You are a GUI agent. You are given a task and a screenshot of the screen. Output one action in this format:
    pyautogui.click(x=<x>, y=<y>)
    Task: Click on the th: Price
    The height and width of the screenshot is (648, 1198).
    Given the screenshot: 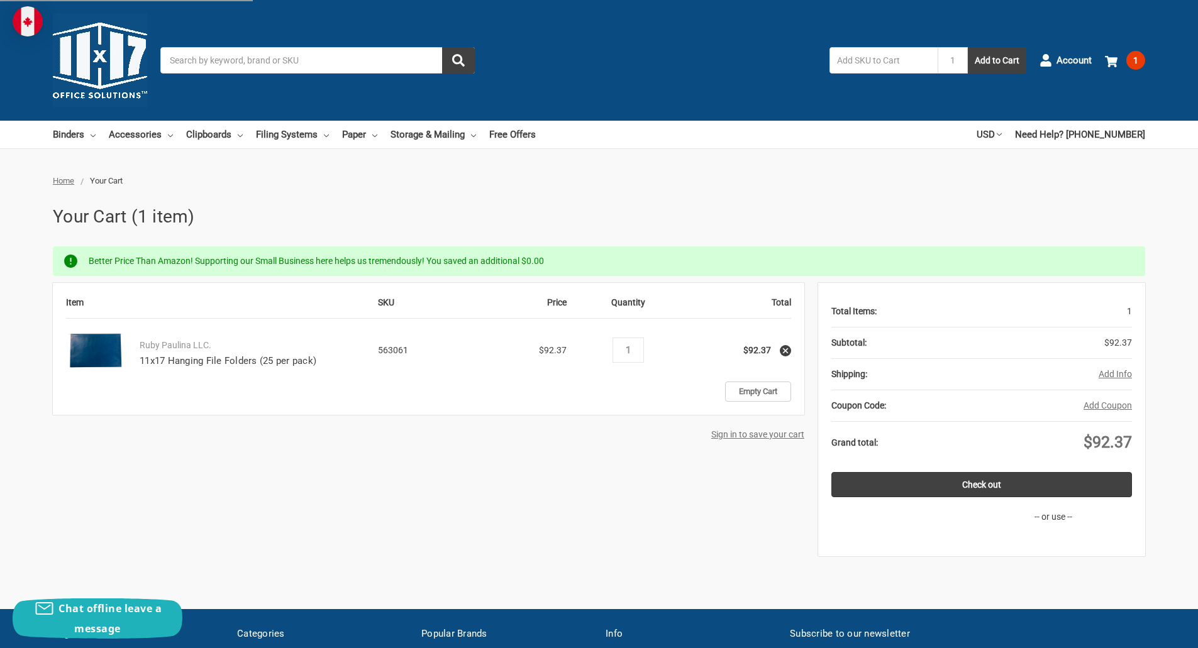 What is the action you would take?
    pyautogui.click(x=519, y=308)
    